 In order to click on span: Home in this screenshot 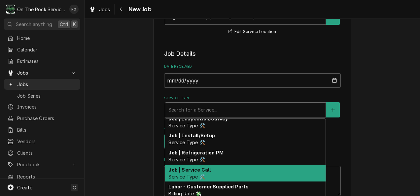, I will do `click(47, 38)`.